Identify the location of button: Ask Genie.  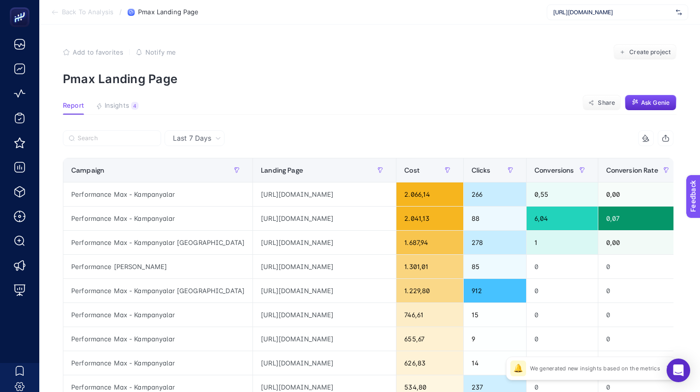
(651, 103).